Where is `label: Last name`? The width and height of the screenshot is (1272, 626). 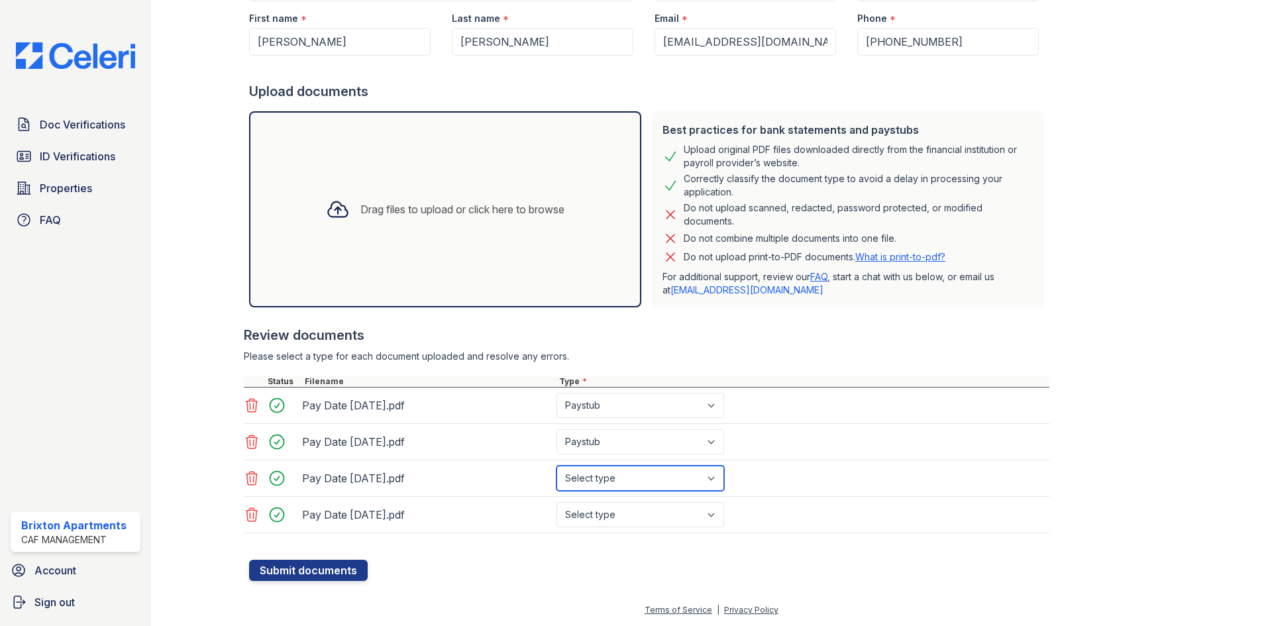 label: Last name is located at coordinates (476, 19).